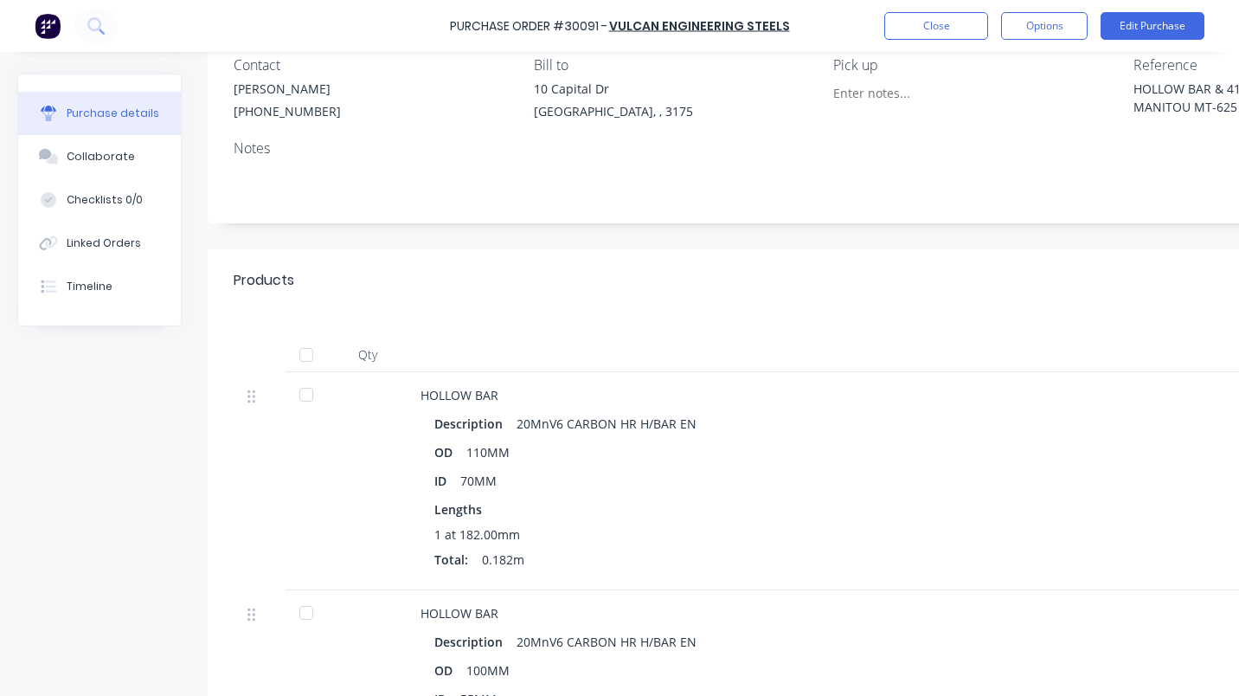 Image resolution: width=1239 pixels, height=696 pixels. Describe the element at coordinates (377, 65) in the screenshot. I see `div: Contact` at that location.